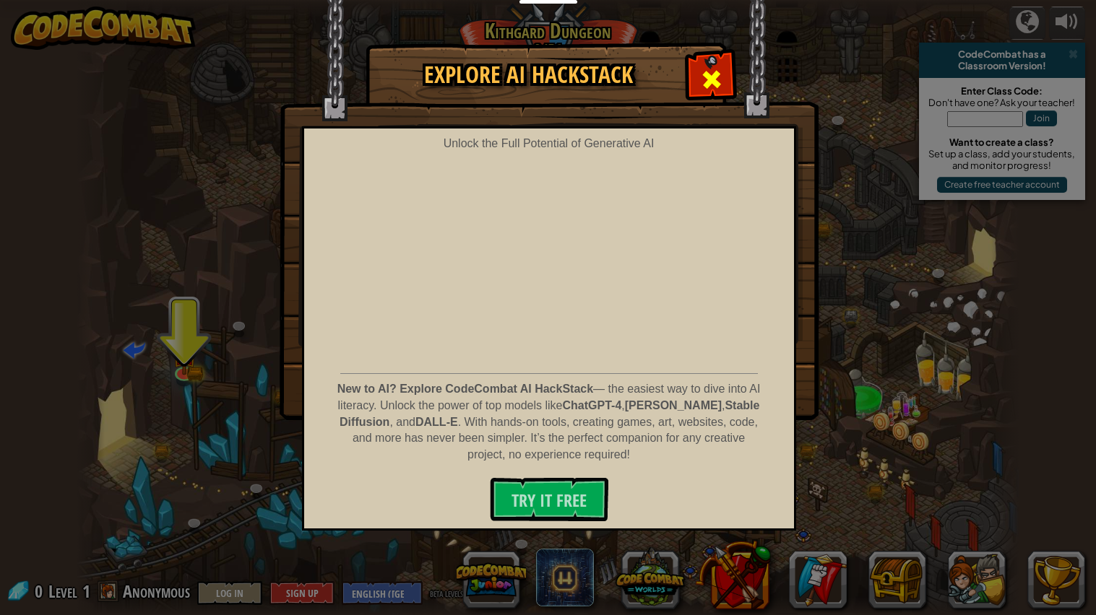 Image resolution: width=1096 pixels, height=615 pixels. What do you see at coordinates (549, 414) in the screenshot?
I see `strong: Stable Diffusion` at bounding box center [549, 414].